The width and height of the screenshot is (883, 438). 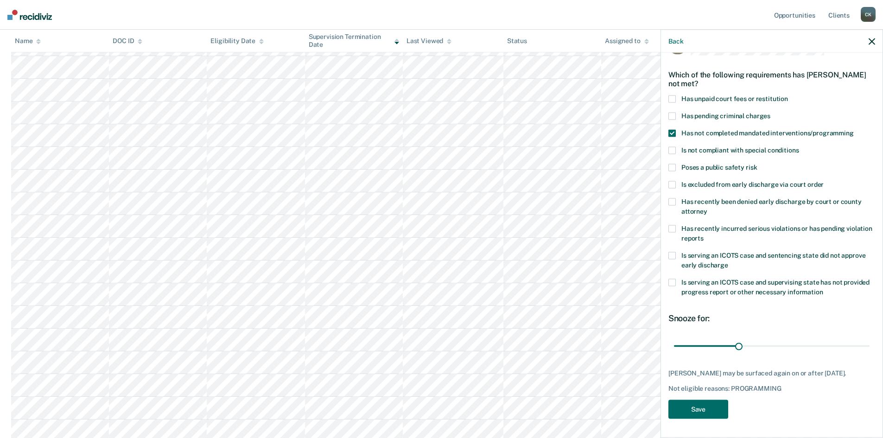 What do you see at coordinates (868, 14) in the screenshot?
I see `div: C K` at bounding box center [868, 14].